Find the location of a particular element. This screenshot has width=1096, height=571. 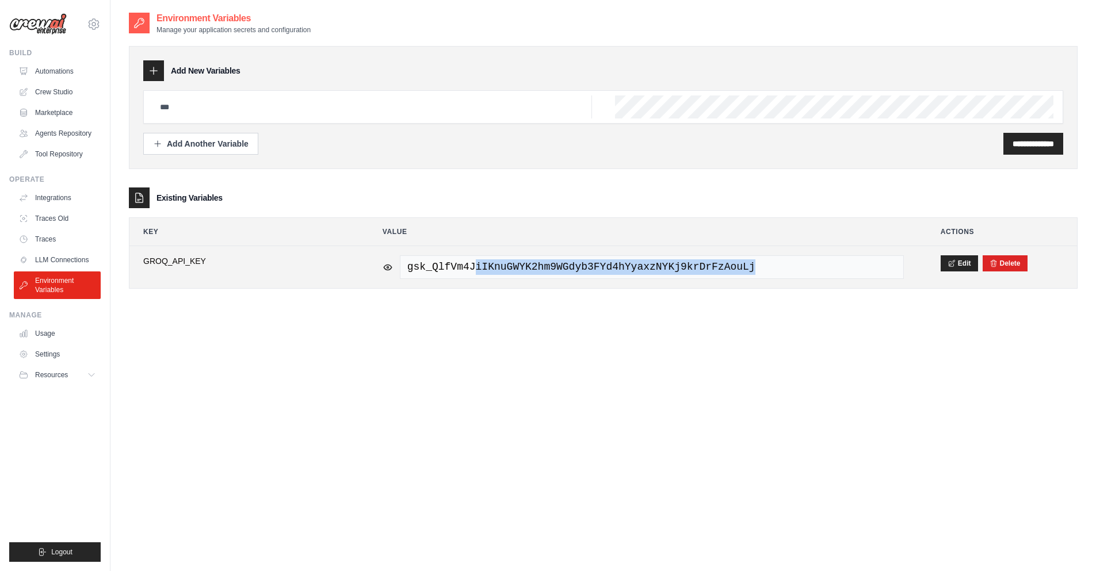

div: Manage is located at coordinates (55, 315).